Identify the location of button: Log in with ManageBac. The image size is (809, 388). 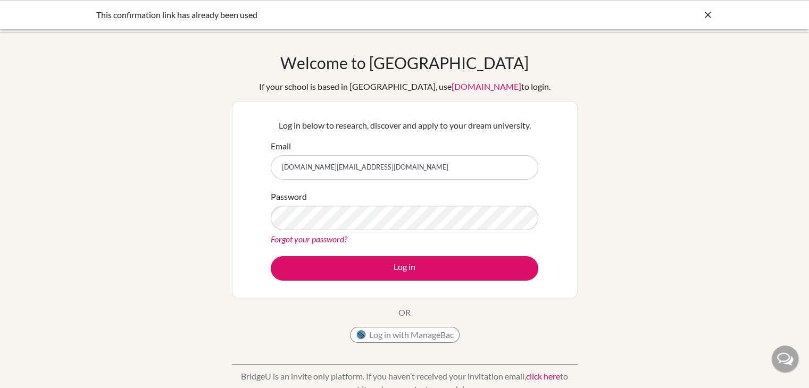
(405, 335).